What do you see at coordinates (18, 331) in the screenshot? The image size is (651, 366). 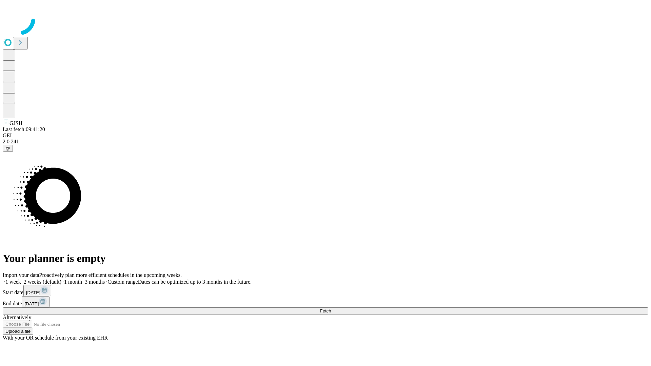 I see `button: Upload a file` at bounding box center [18, 331].